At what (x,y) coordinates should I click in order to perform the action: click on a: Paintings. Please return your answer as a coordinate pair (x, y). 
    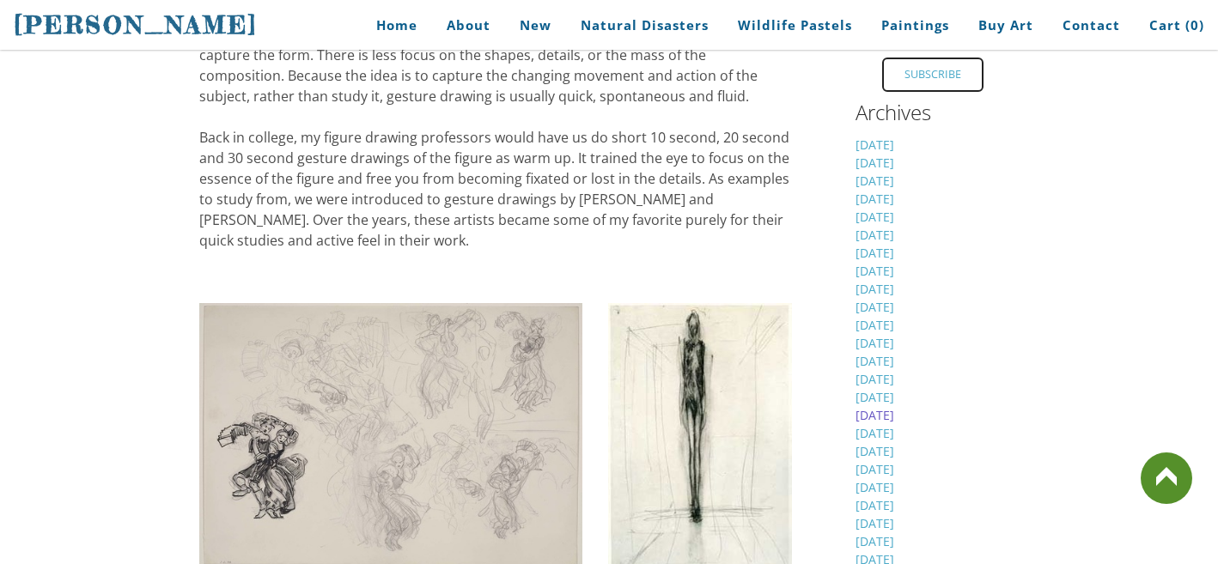
    Looking at the image, I should click on (915, 25).